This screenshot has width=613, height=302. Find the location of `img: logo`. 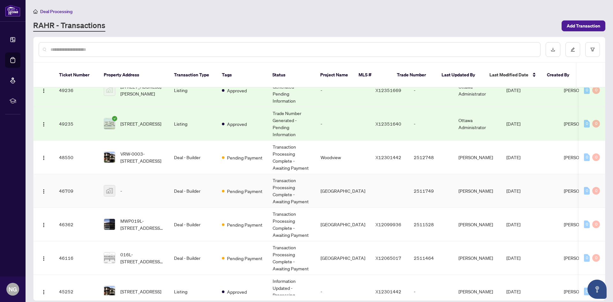

img: logo is located at coordinates (13, 11).